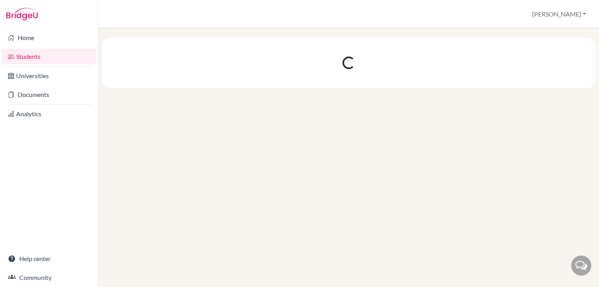 Image resolution: width=599 pixels, height=287 pixels. I want to click on a: Help center, so click(49, 259).